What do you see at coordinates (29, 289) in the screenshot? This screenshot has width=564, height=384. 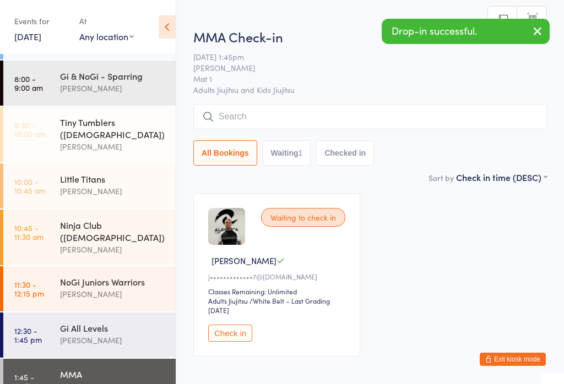 I see `time: 11:30 - 12:15 pm` at bounding box center [29, 289].